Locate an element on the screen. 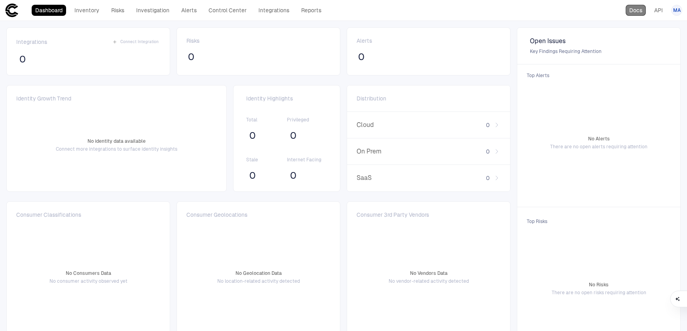 This screenshot has height=331, width=687. a: API is located at coordinates (659, 10).